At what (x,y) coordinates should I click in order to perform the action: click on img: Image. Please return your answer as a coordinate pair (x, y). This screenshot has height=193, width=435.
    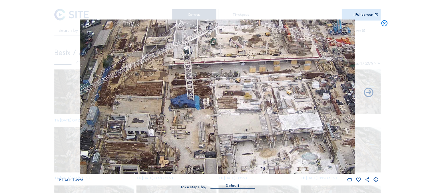
    Looking at the image, I should click on (218, 97).